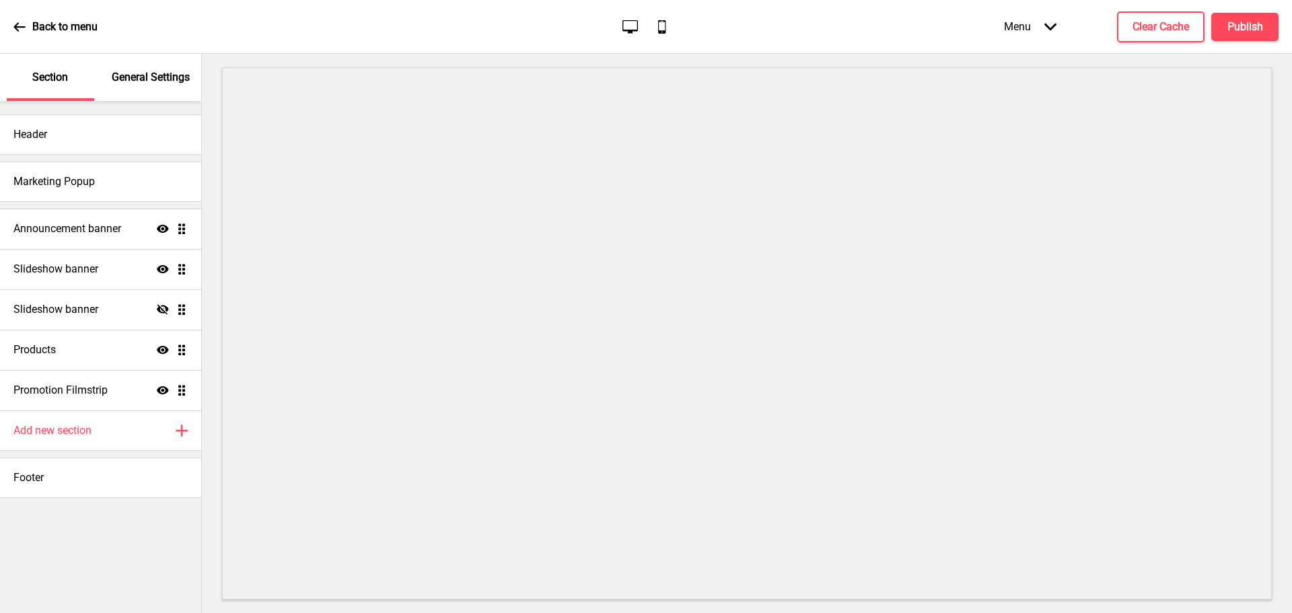 The height and width of the screenshot is (613, 1292). I want to click on h4: Header, so click(30, 135).